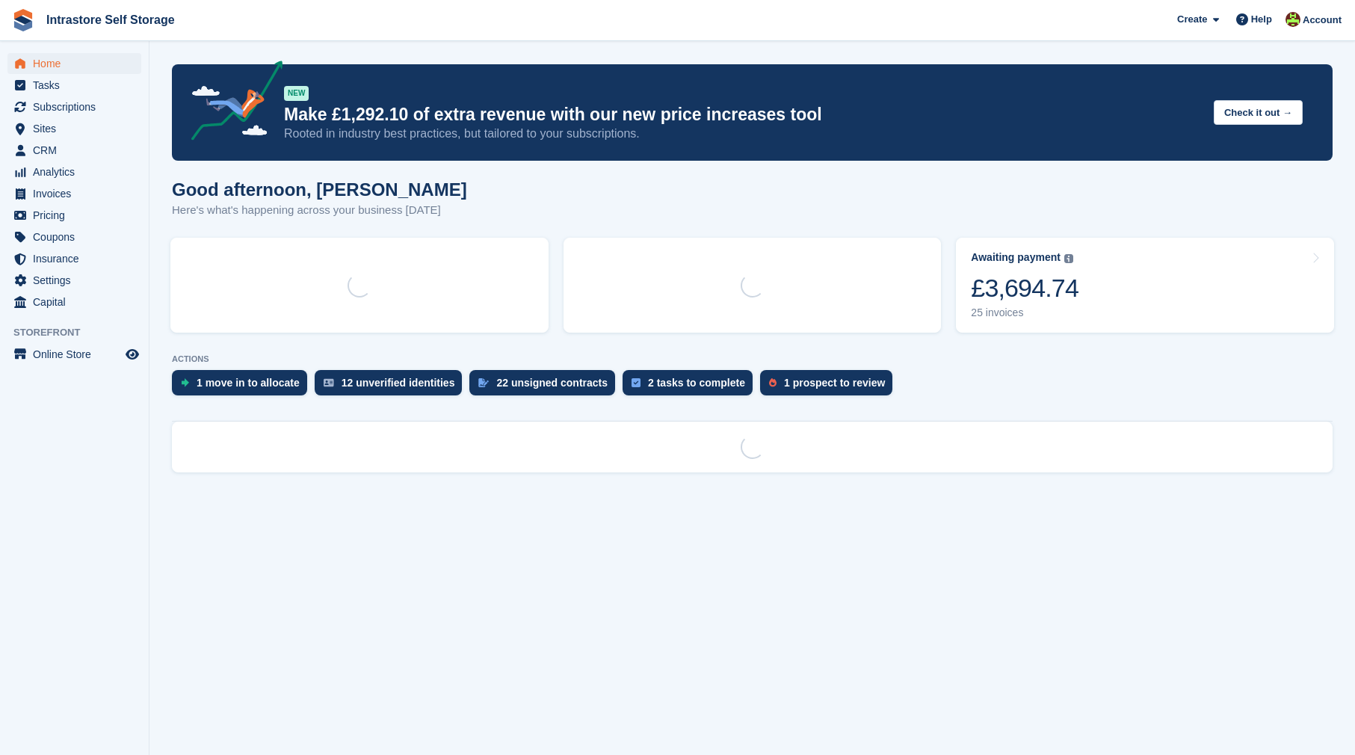 This screenshot has width=1355, height=755. What do you see at coordinates (691, 386) in the screenshot?
I see `a: 2 tasks to complete` at bounding box center [691, 386].